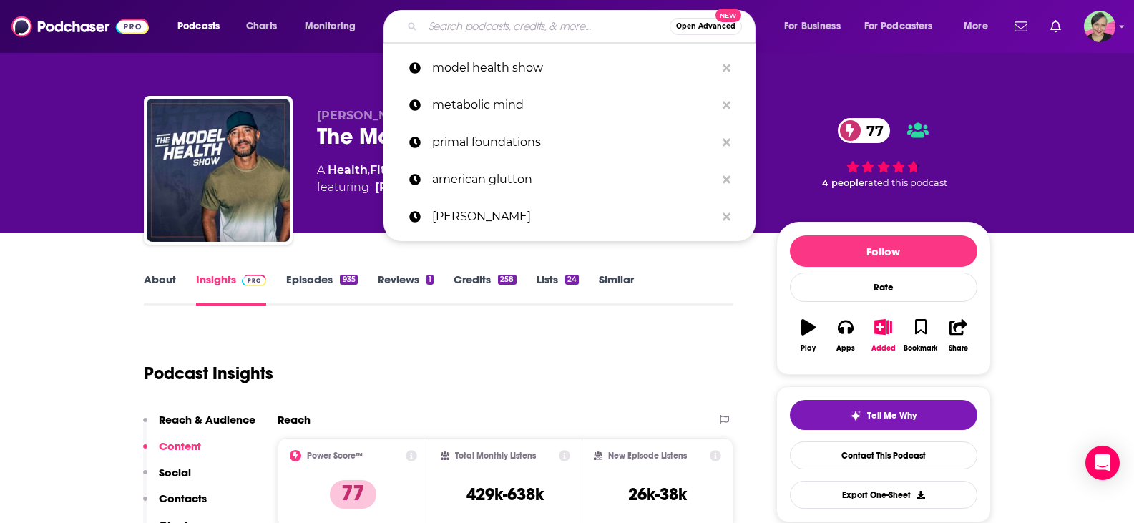 The width and height of the screenshot is (1134, 523). What do you see at coordinates (406, 289) in the screenshot?
I see `a: Reviews1` at bounding box center [406, 289].